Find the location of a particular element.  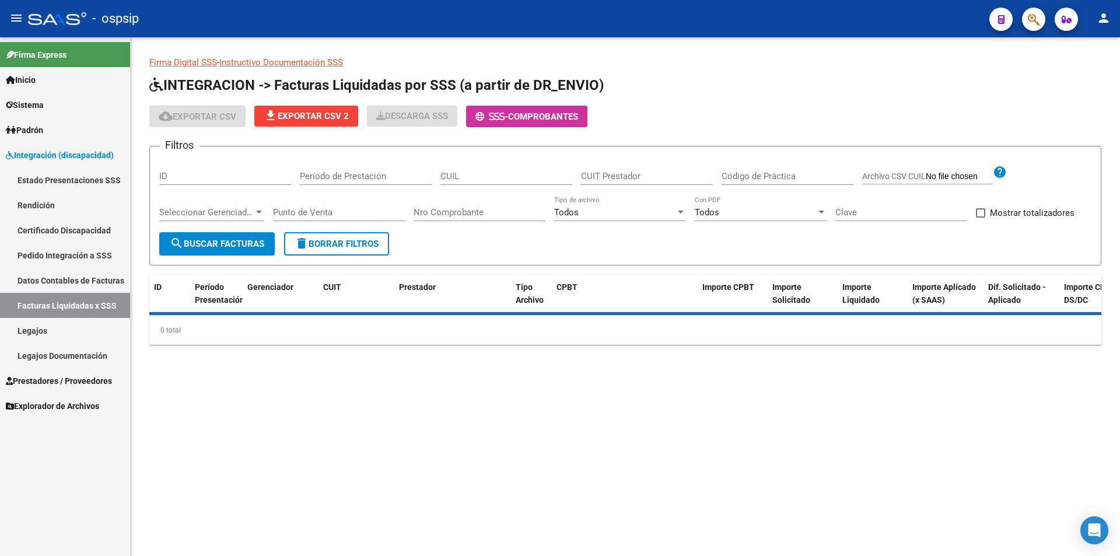

span: Borrar Filtros is located at coordinates (337, 244).